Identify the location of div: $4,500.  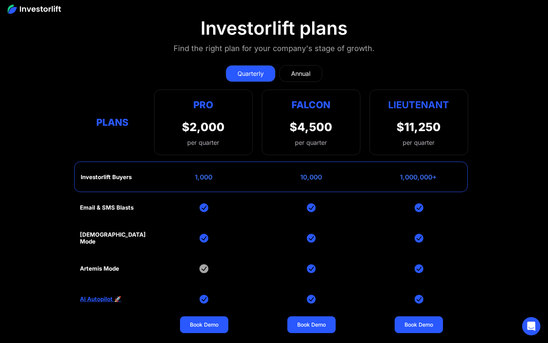
(311, 127).